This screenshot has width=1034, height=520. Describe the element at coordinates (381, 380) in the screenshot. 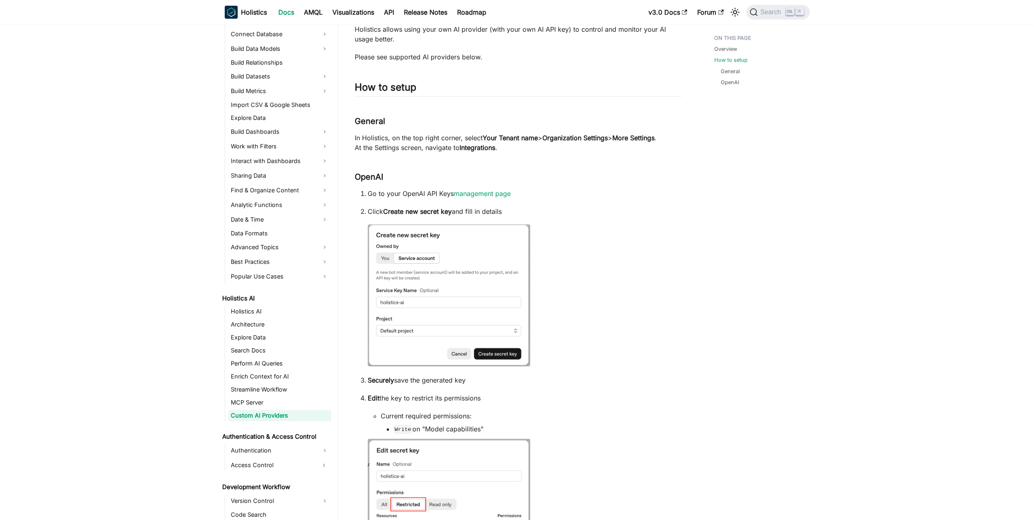

I see `strong: Securely` at that location.